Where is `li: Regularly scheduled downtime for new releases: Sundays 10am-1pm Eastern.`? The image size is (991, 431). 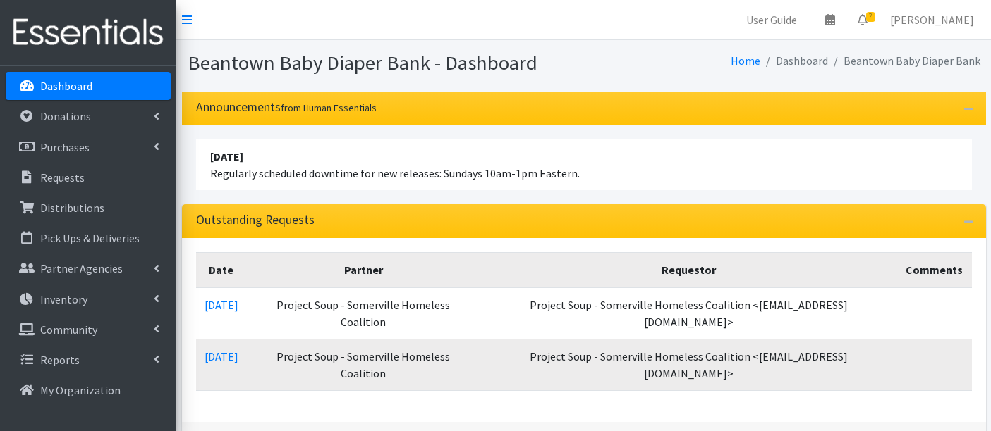
li: Regularly scheduled downtime for new releases: Sundays 10am-1pm Eastern. is located at coordinates (584, 165).